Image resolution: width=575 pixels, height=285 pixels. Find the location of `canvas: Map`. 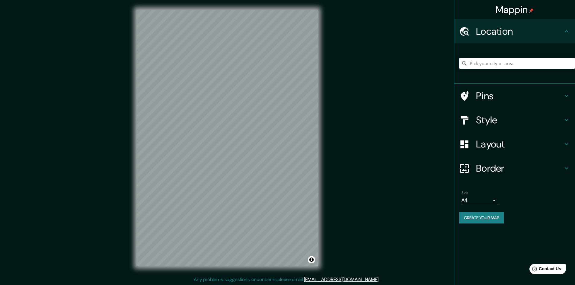

canvas: Map is located at coordinates (227, 138).